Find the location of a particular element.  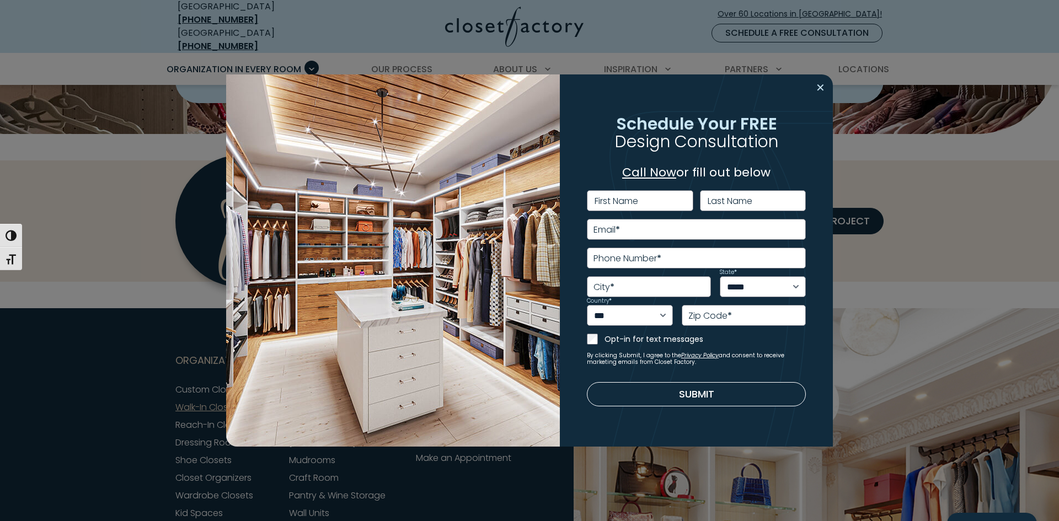

label: First Name is located at coordinates (616, 201).